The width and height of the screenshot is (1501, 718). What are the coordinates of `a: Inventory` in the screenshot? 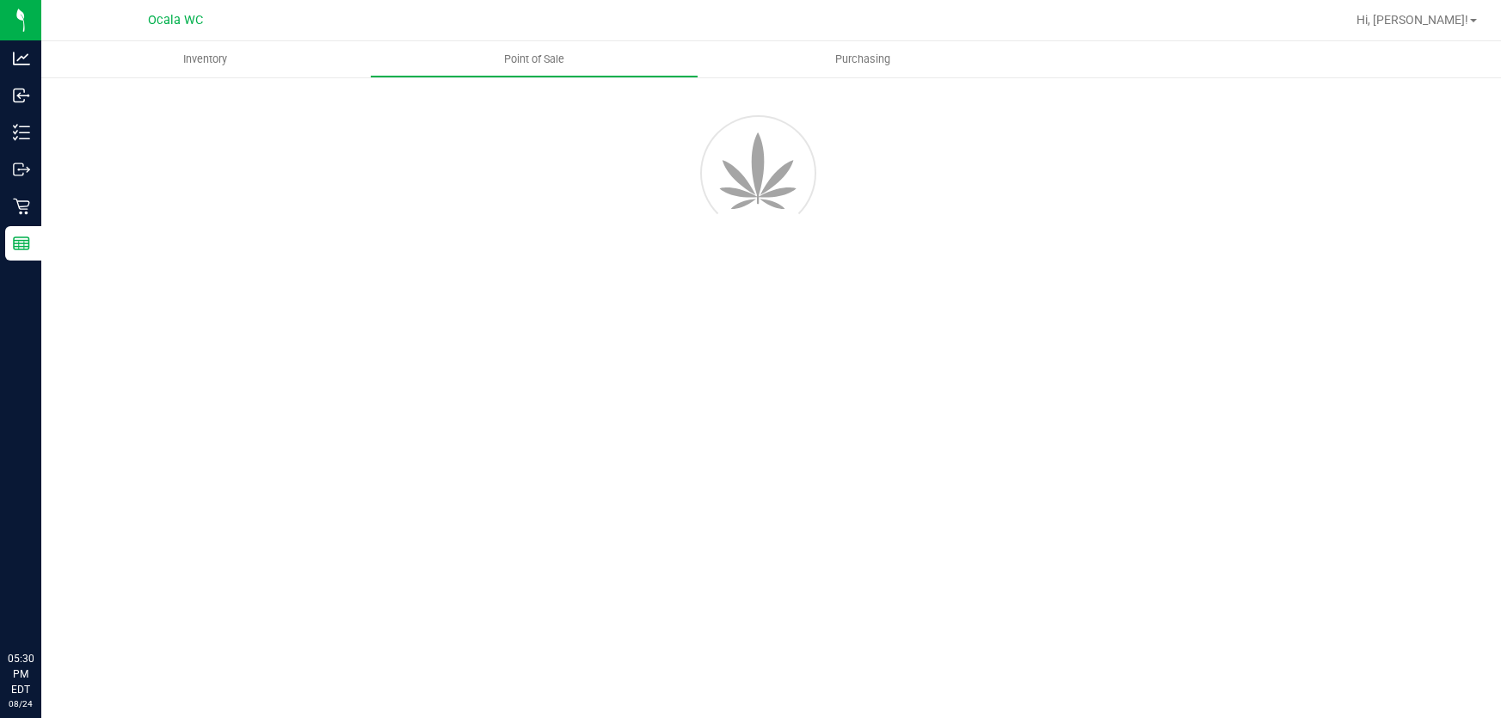 It's located at (206, 59).